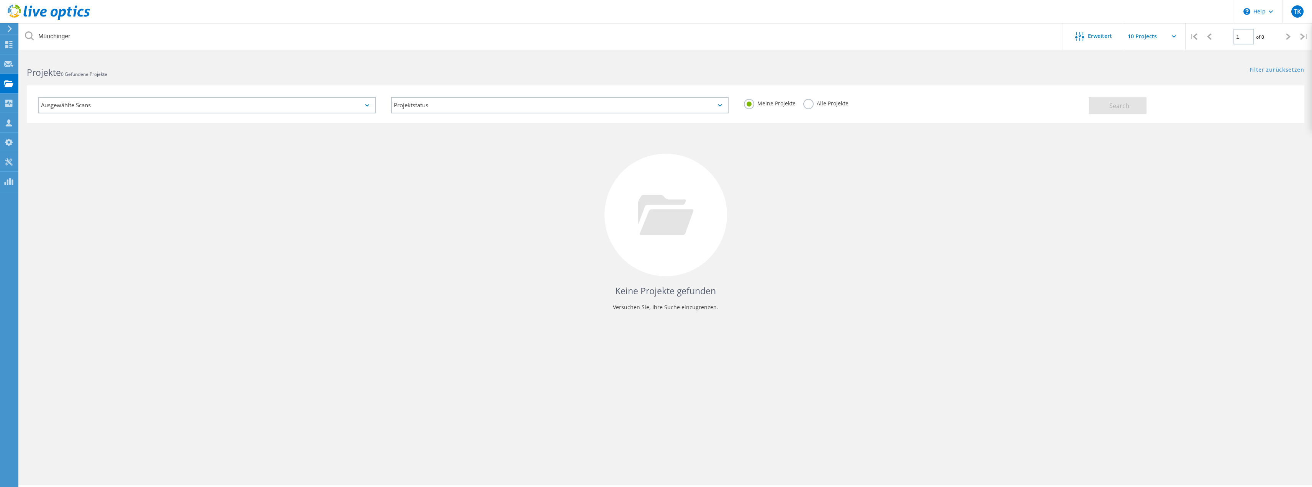  I want to click on div: Projektstatus, so click(560, 105).